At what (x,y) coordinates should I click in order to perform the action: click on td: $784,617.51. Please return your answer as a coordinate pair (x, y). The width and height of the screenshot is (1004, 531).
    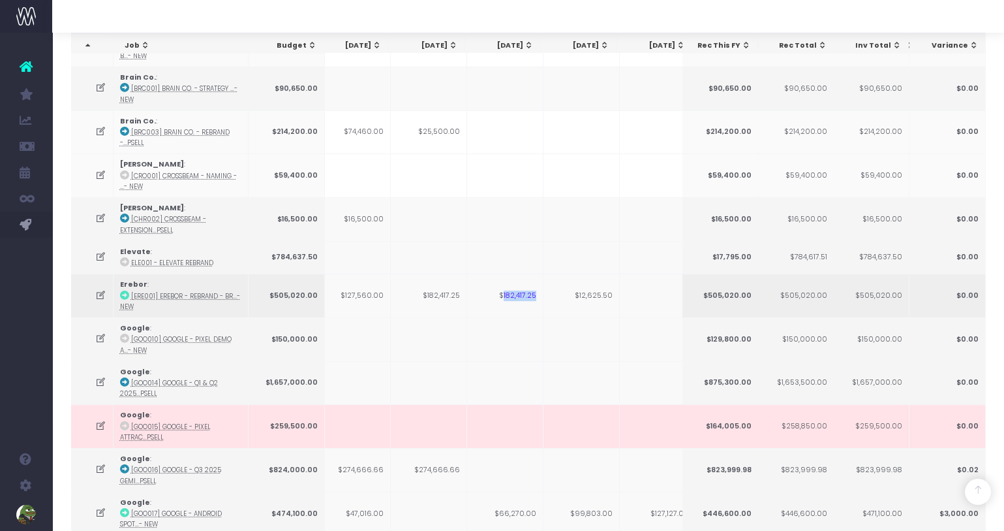
    Looking at the image, I should click on (796, 257).